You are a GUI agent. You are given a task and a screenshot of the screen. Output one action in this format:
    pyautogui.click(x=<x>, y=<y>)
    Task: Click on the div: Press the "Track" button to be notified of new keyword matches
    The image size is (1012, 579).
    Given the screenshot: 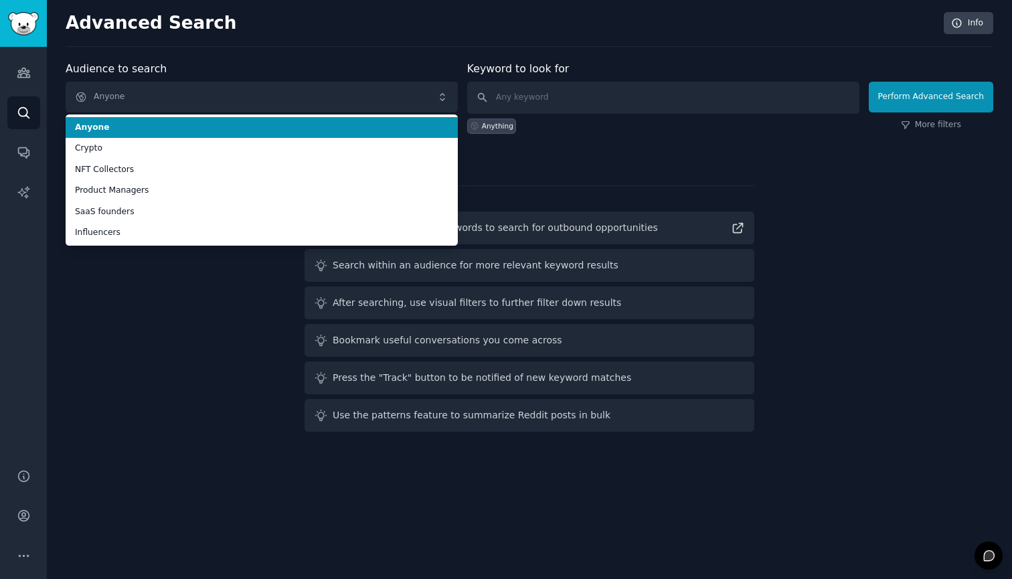 What is the action you would take?
    pyautogui.click(x=482, y=377)
    